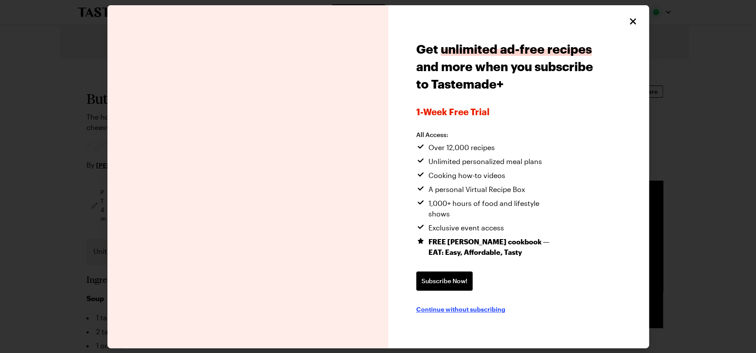  I want to click on span: Exclusive event access, so click(466, 228).